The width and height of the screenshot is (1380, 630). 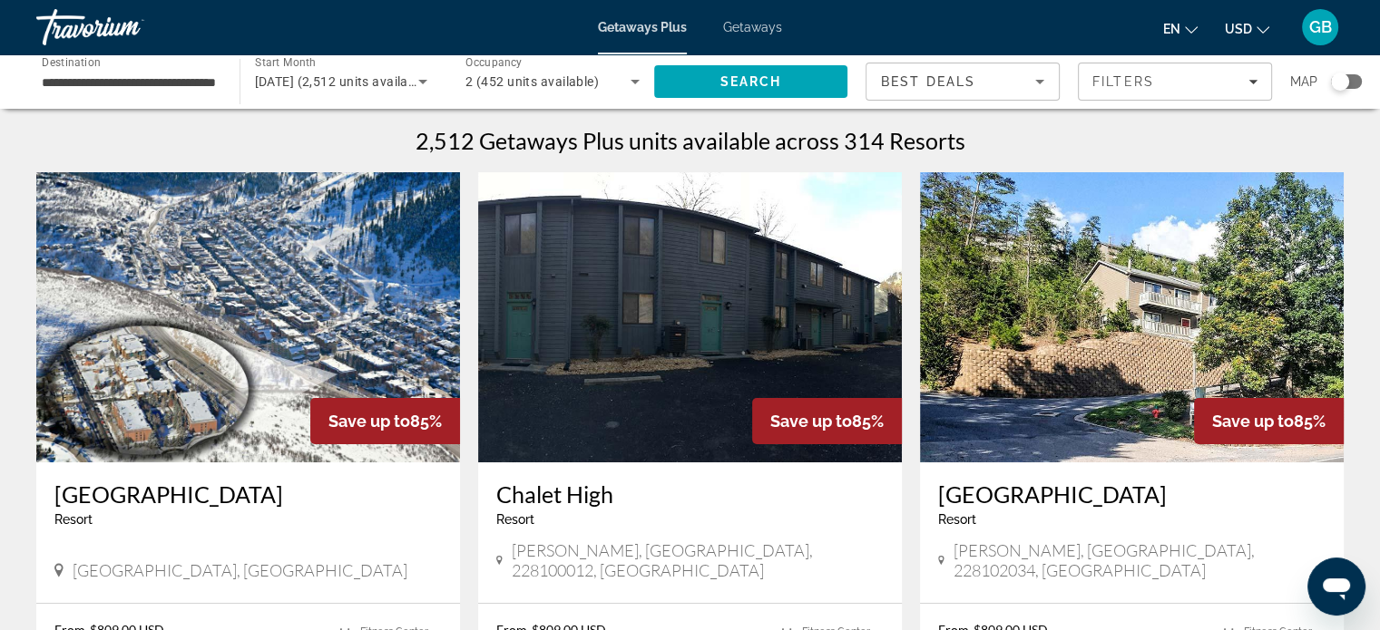 What do you see at coordinates (1131, 317) in the screenshot?
I see `a: Creekside Village` at bounding box center [1131, 317].